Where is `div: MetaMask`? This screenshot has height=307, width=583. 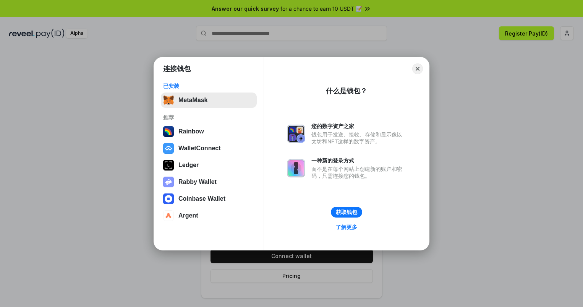
div: MetaMask is located at coordinates (193, 100).